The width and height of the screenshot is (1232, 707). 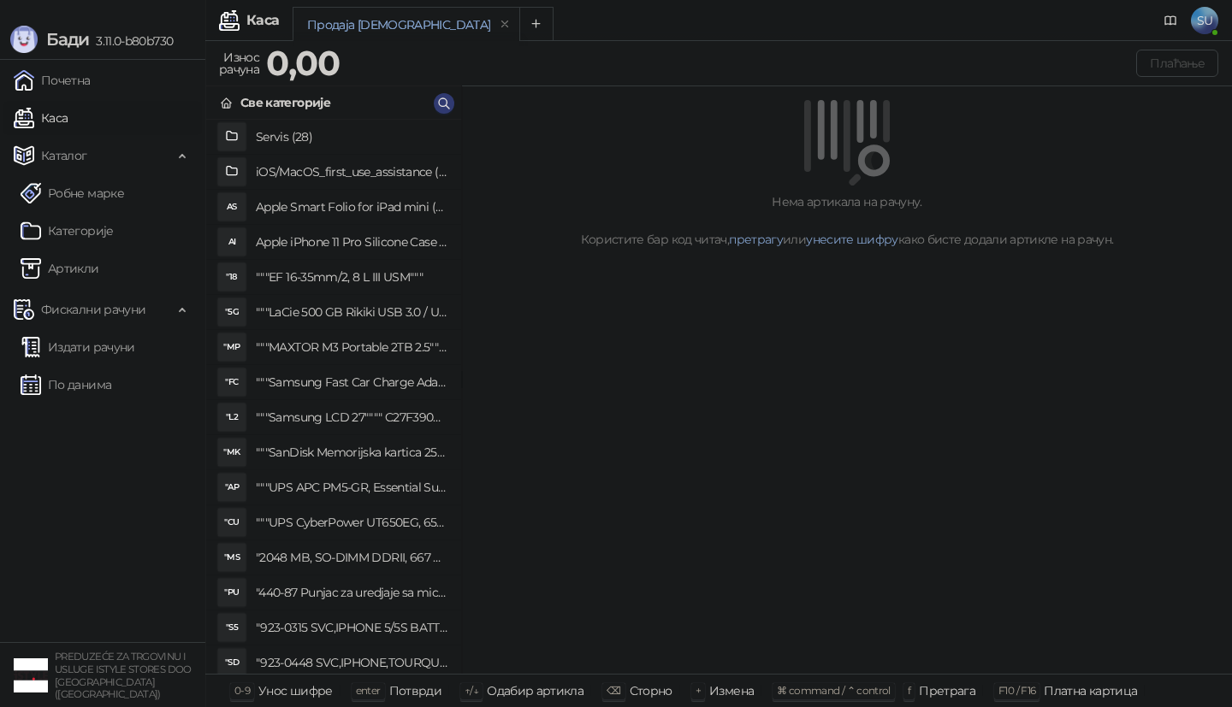 I want to click on div: Потврди, so click(x=416, y=691).